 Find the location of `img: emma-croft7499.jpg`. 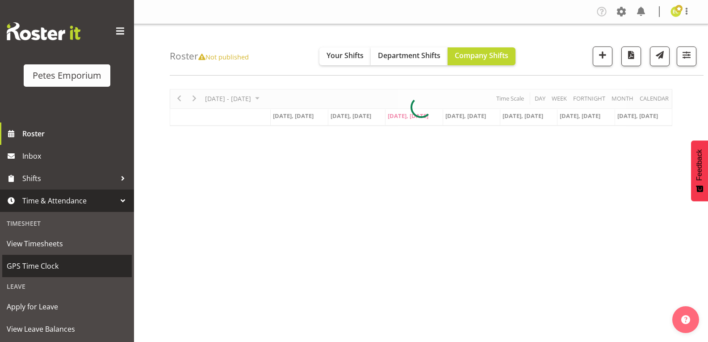

img: emma-croft7499.jpg is located at coordinates (676, 12).